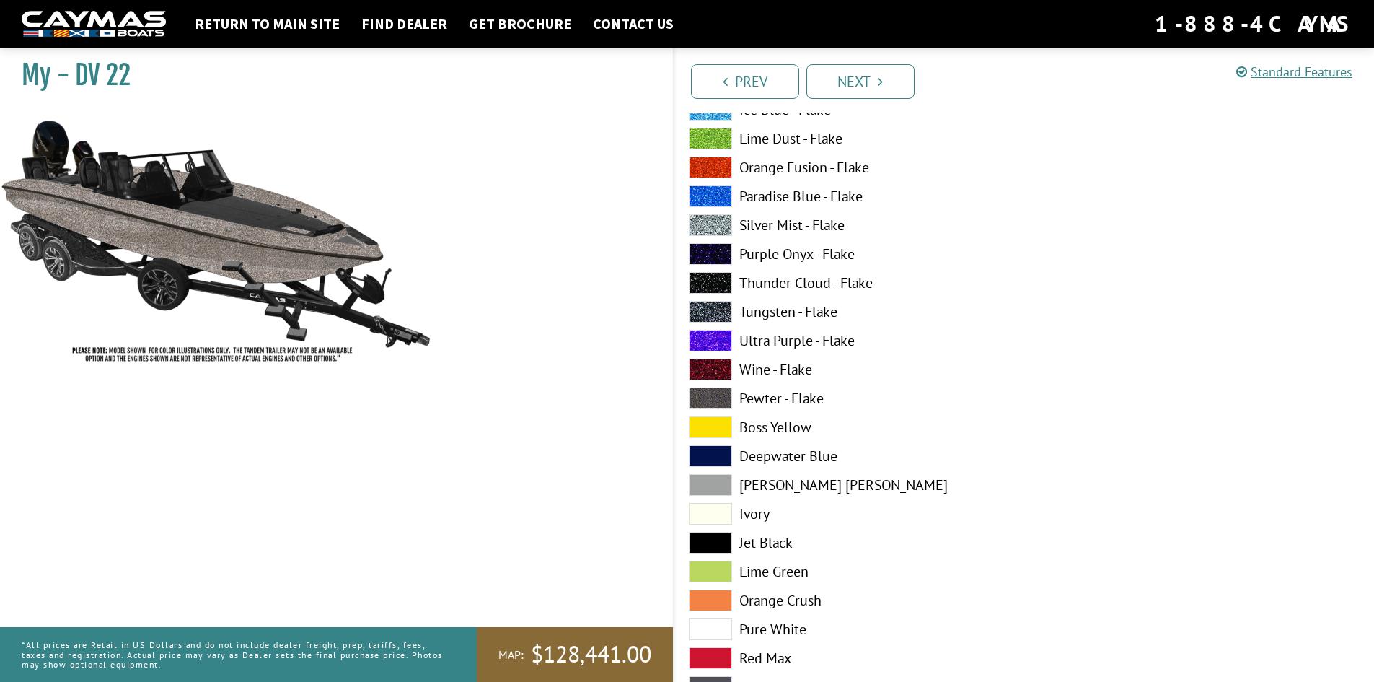  I want to click on label: Lime Dust - Flake, so click(849, 138).